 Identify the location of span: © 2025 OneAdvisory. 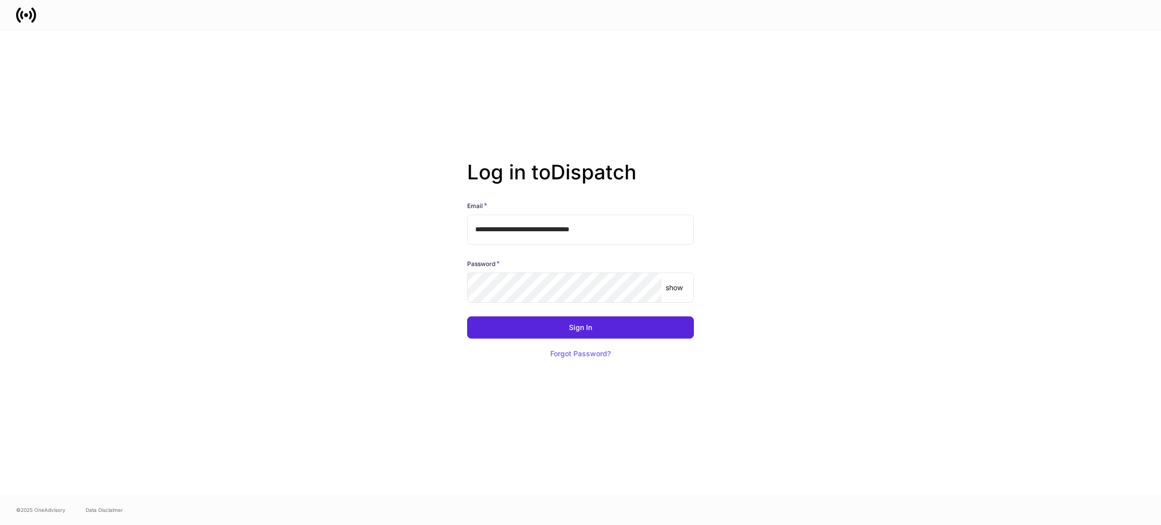
(41, 510).